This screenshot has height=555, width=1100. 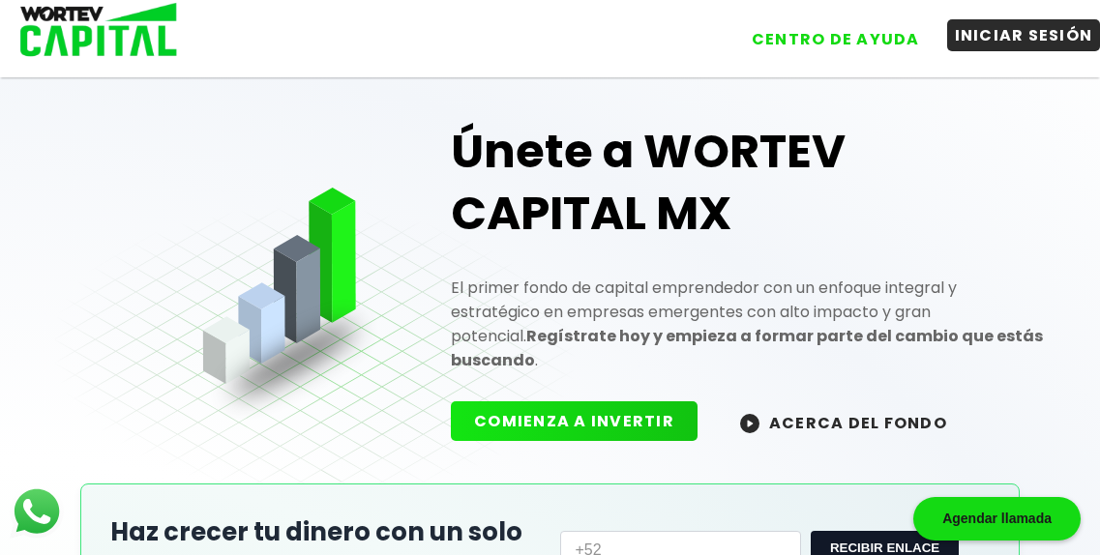 What do you see at coordinates (843, 422) in the screenshot?
I see `button: ACERCA DEL FONDO` at bounding box center [843, 422].